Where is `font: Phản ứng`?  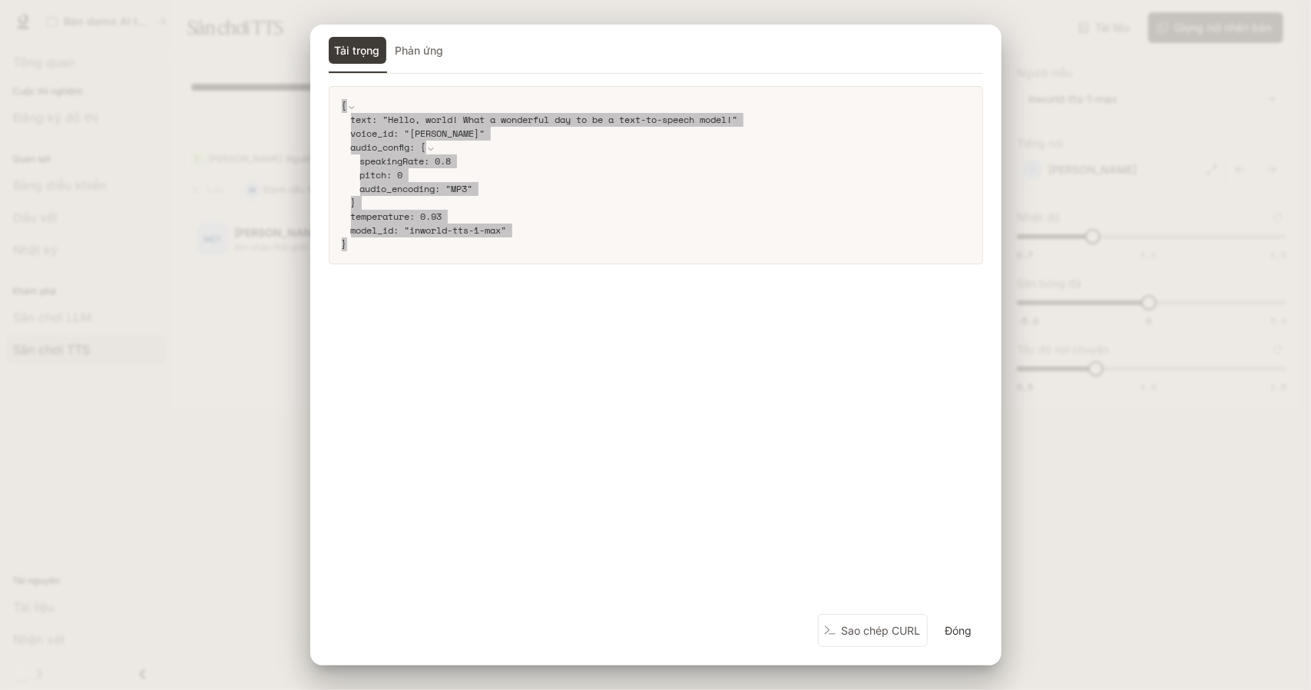 font: Phản ứng is located at coordinates (419, 50).